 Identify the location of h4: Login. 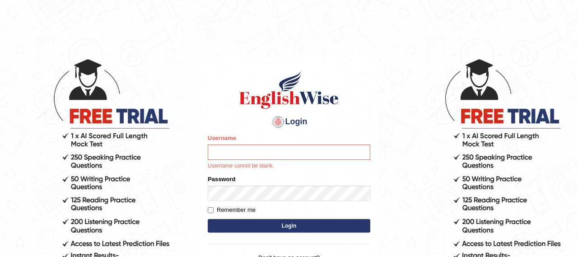
(289, 122).